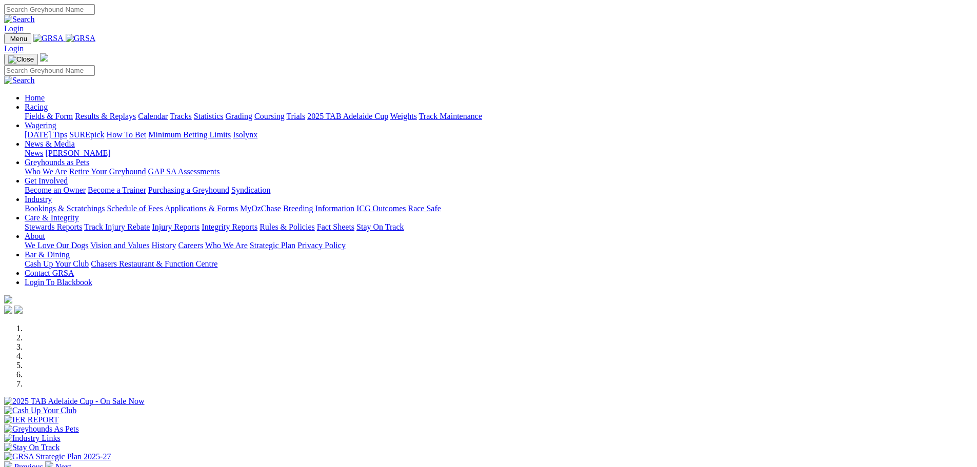 Image resolution: width=977 pixels, height=467 pixels. I want to click on a: News & Media, so click(50, 144).